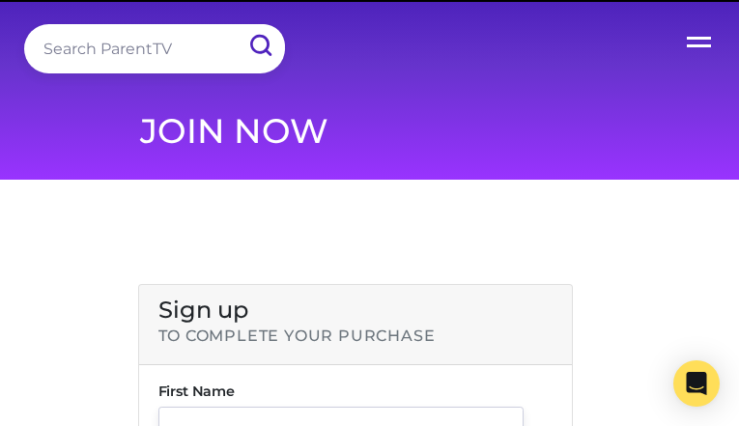 This screenshot has height=426, width=739. What do you see at coordinates (370, 131) in the screenshot?
I see `h1: Join now` at bounding box center [370, 131].